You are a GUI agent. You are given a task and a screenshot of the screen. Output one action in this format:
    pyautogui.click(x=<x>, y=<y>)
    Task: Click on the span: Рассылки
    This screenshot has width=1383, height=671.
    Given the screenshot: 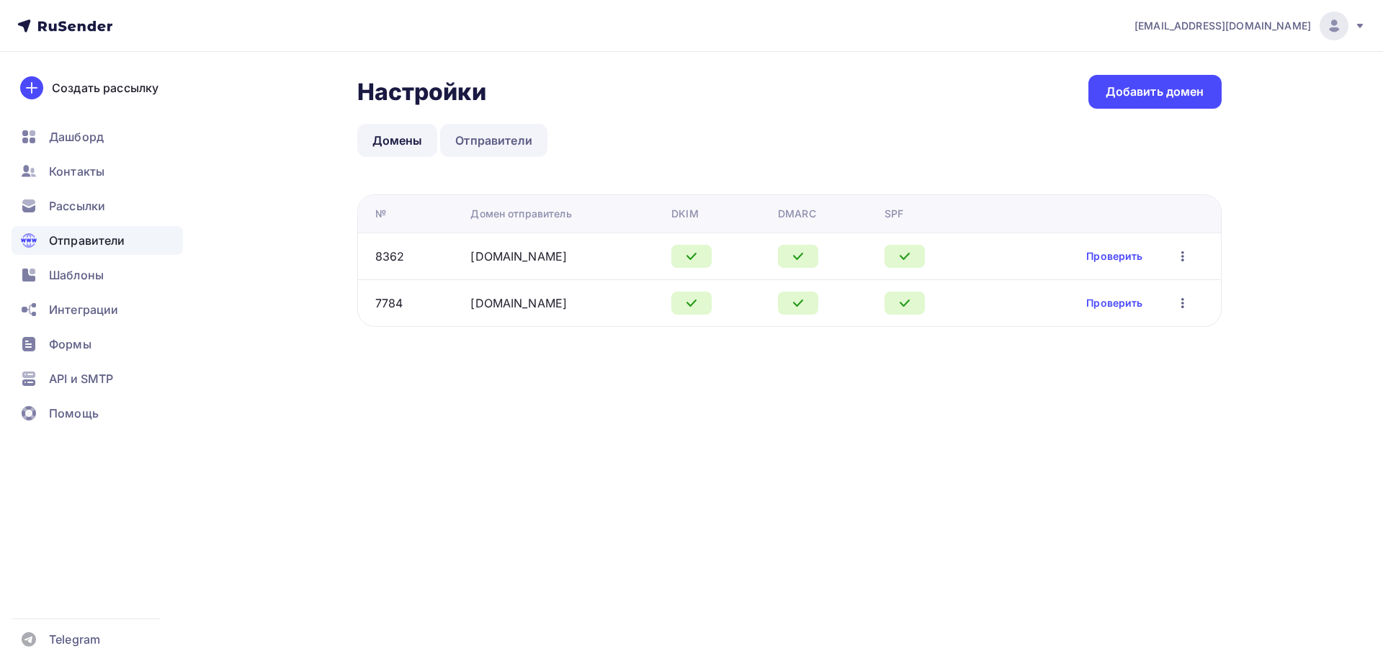 What is the action you would take?
    pyautogui.click(x=77, y=206)
    